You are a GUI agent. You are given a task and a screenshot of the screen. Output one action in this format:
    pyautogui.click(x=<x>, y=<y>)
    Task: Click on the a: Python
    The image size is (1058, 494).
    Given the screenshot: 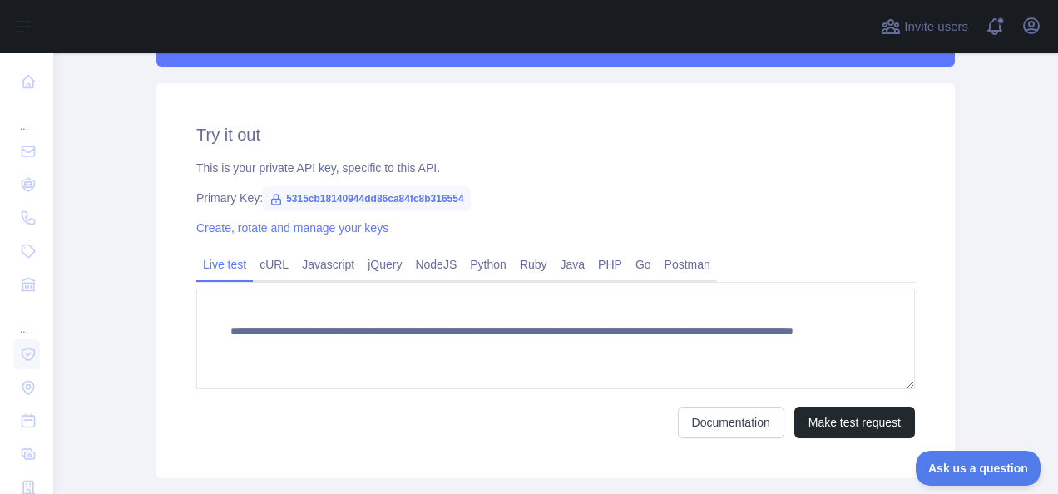 What is the action you would take?
    pyautogui.click(x=488, y=264)
    